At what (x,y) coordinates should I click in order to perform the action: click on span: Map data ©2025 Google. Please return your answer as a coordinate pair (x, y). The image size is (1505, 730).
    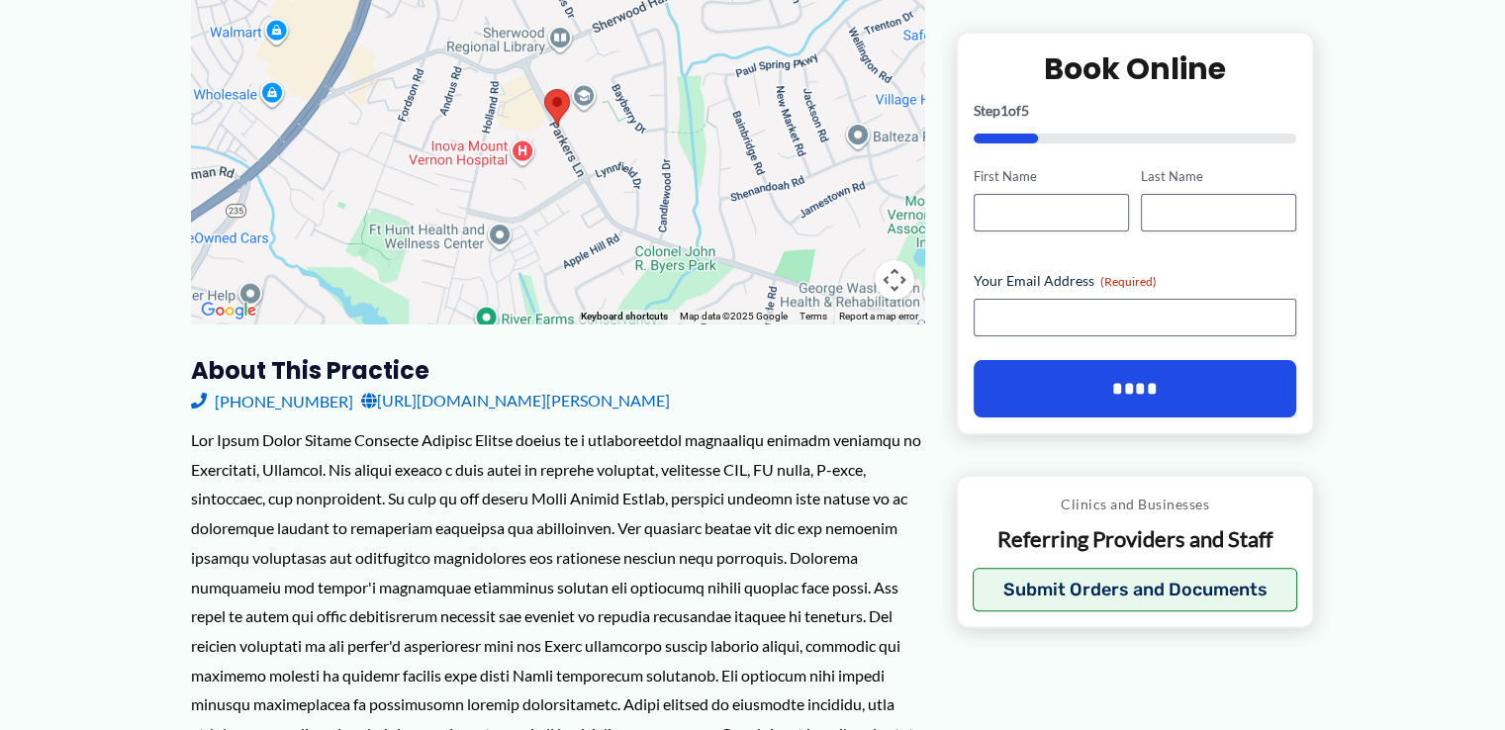
    Looking at the image, I should click on (733, 316).